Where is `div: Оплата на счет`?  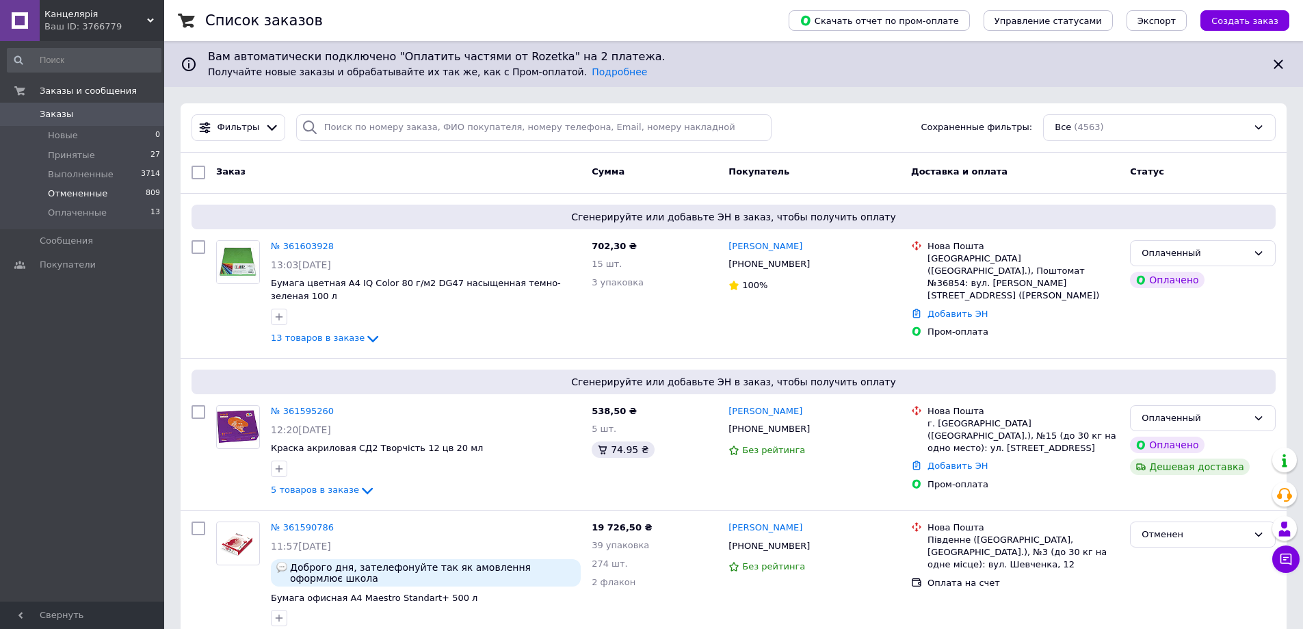
div: Оплата на счет is located at coordinates (1023, 583).